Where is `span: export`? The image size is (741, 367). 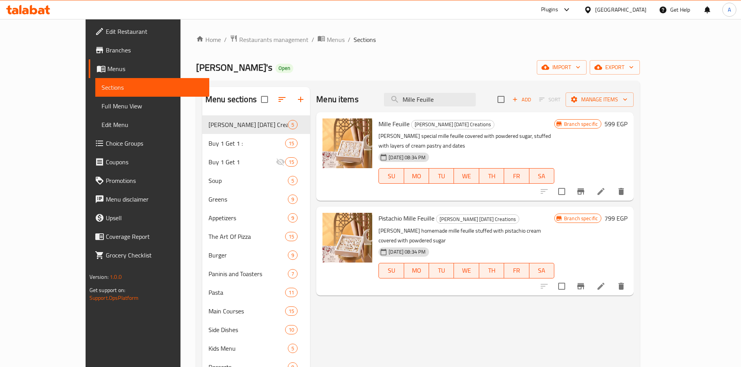 span: export is located at coordinates (614, 67).